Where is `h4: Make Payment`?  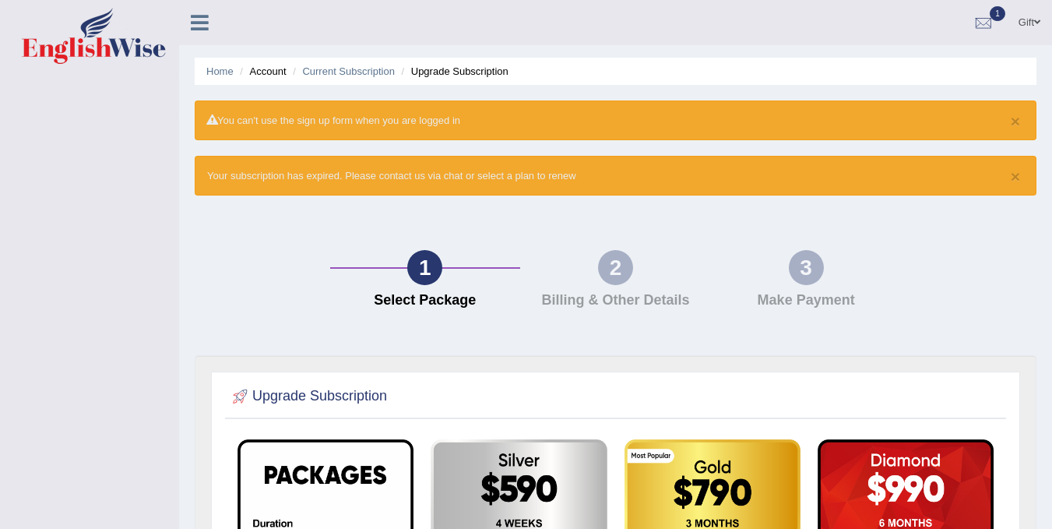 h4: Make Payment is located at coordinates (806, 301).